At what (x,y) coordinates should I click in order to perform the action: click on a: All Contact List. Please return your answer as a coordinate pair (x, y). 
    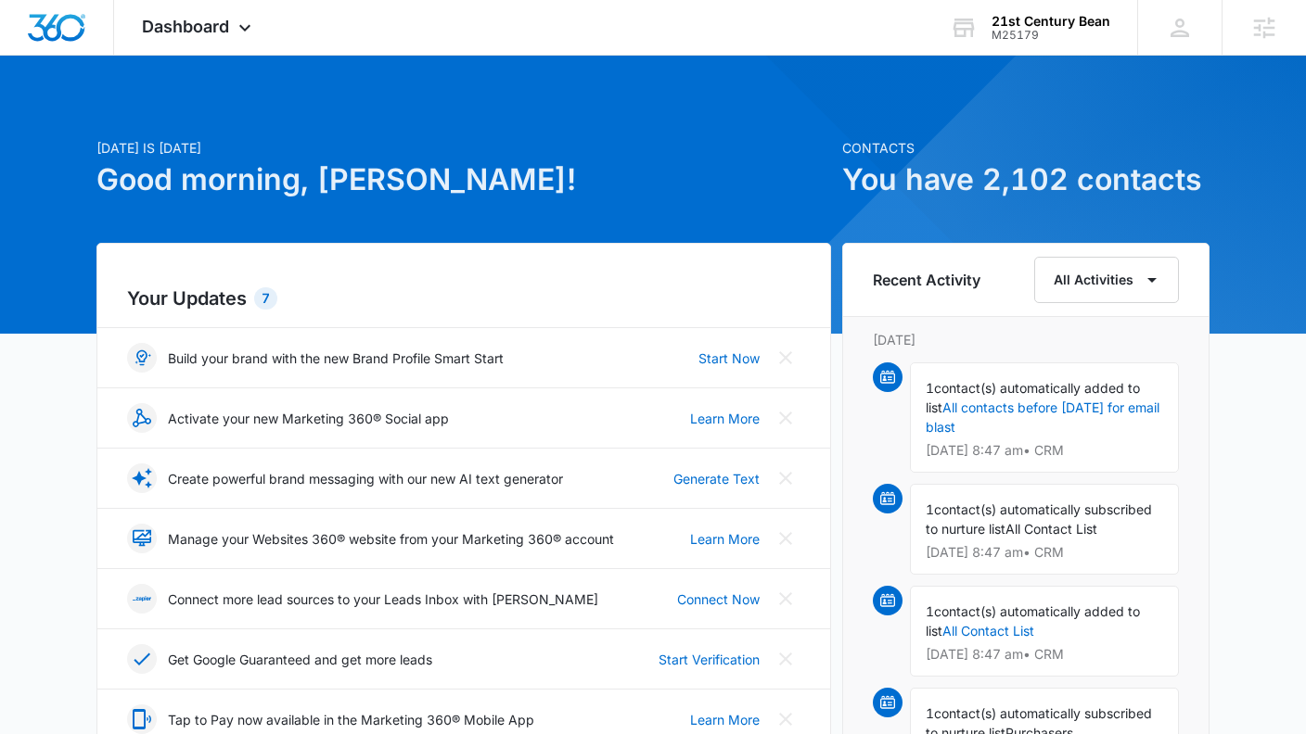
    Looking at the image, I should click on (988, 631).